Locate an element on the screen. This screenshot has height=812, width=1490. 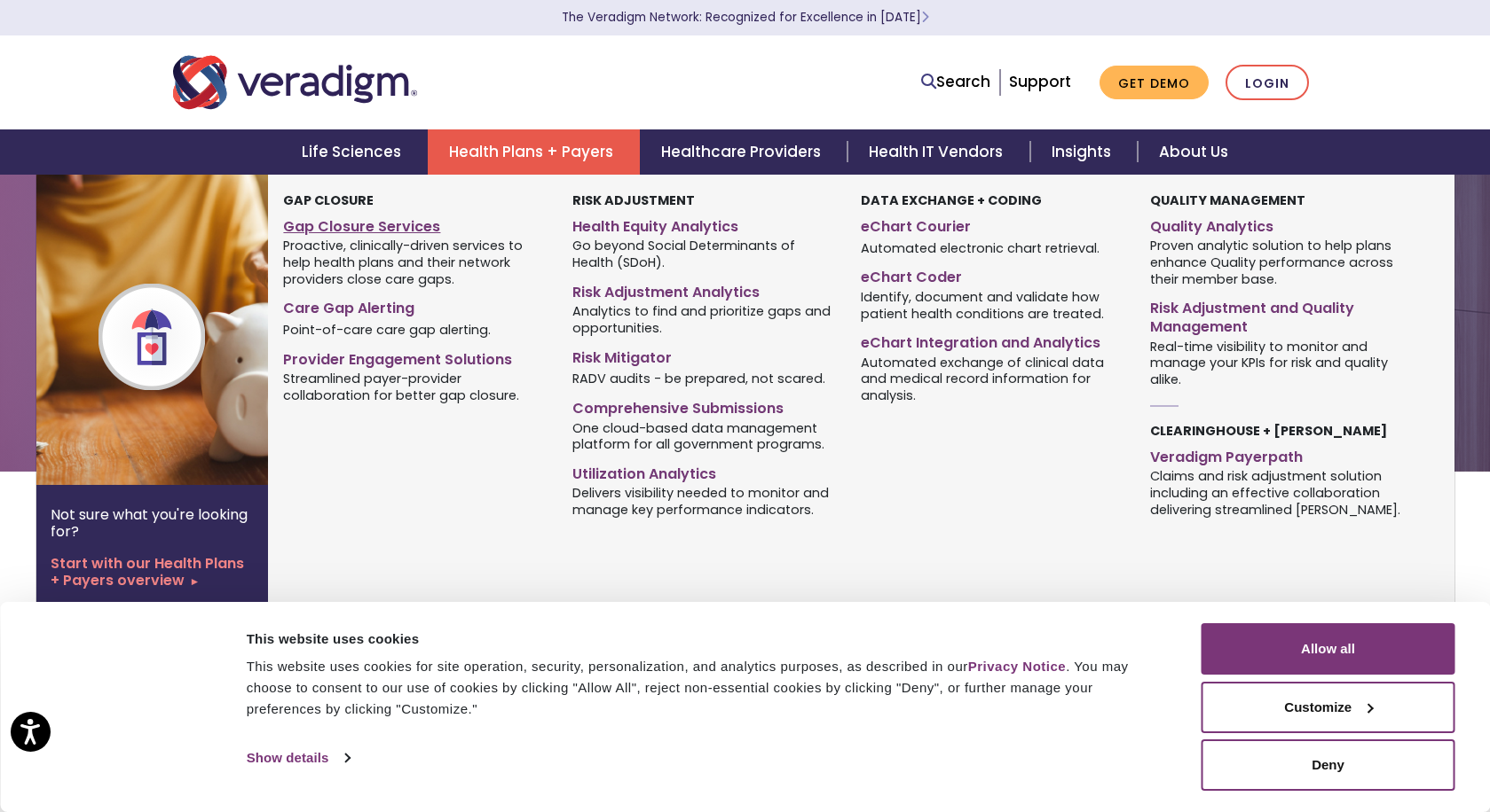
a: Health IT Vendors is located at coordinates (938, 152).